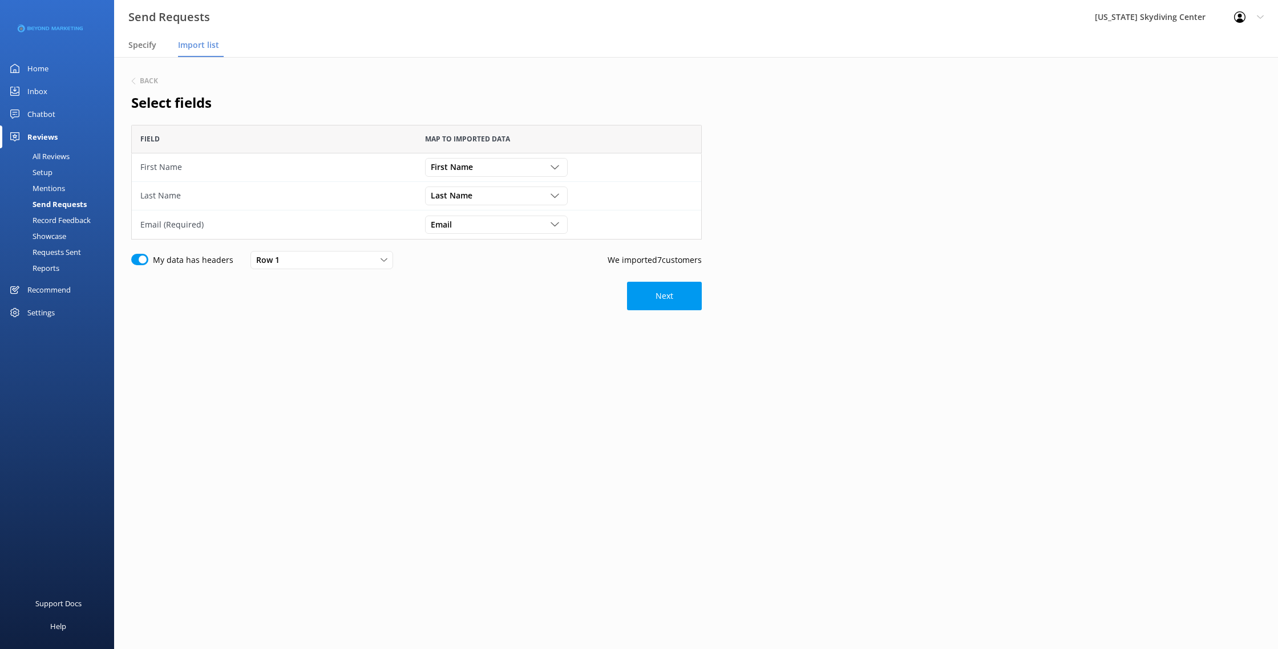 The height and width of the screenshot is (649, 1278). What do you see at coordinates (37, 91) in the screenshot?
I see `div: Inbox` at bounding box center [37, 91].